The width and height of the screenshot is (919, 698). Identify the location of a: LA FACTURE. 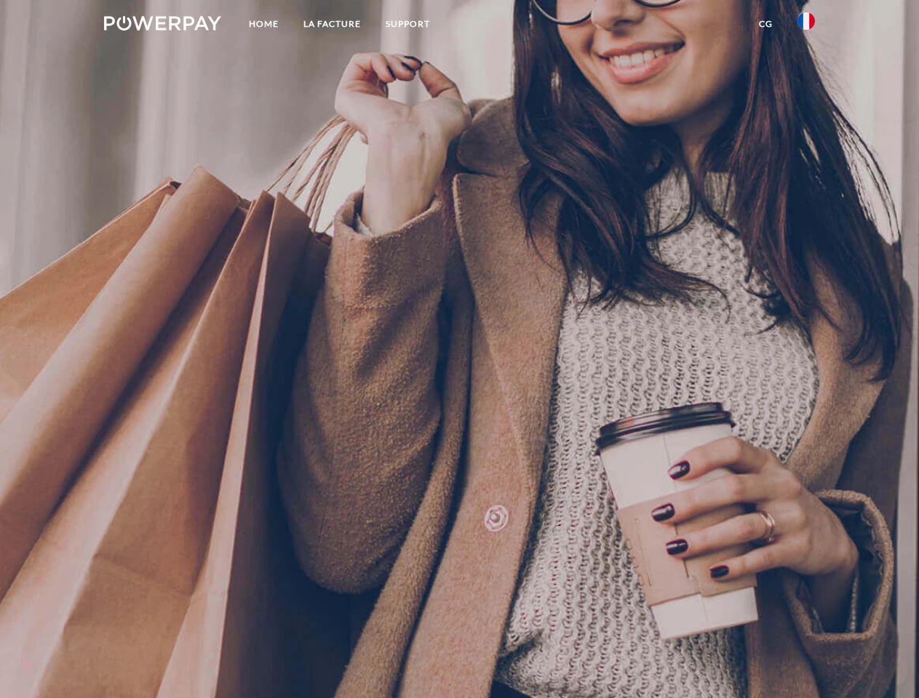
(332, 24).